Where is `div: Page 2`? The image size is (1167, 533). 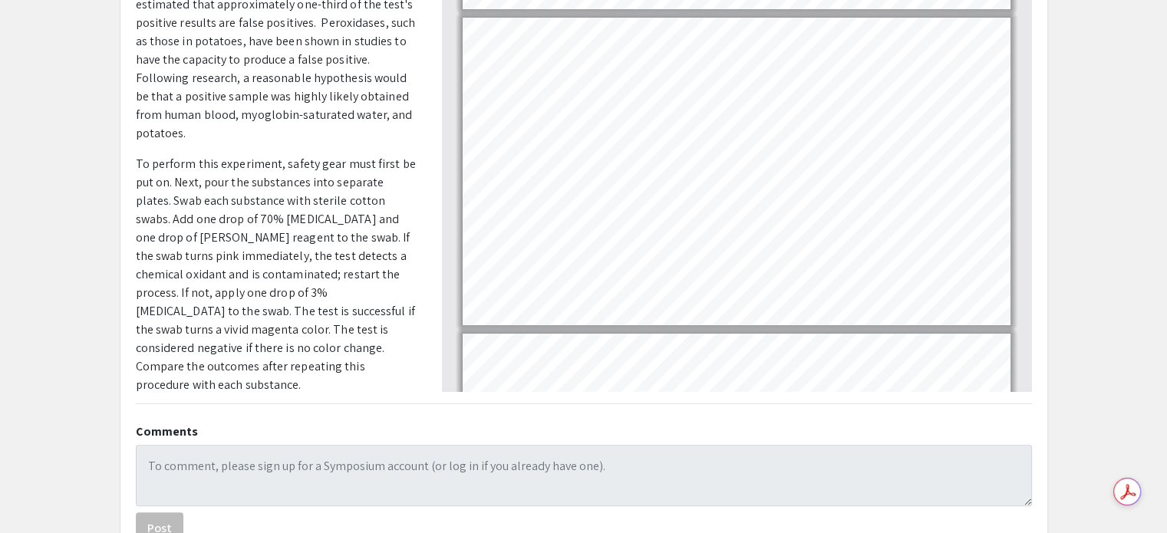 div: Page 2 is located at coordinates (737, 171).